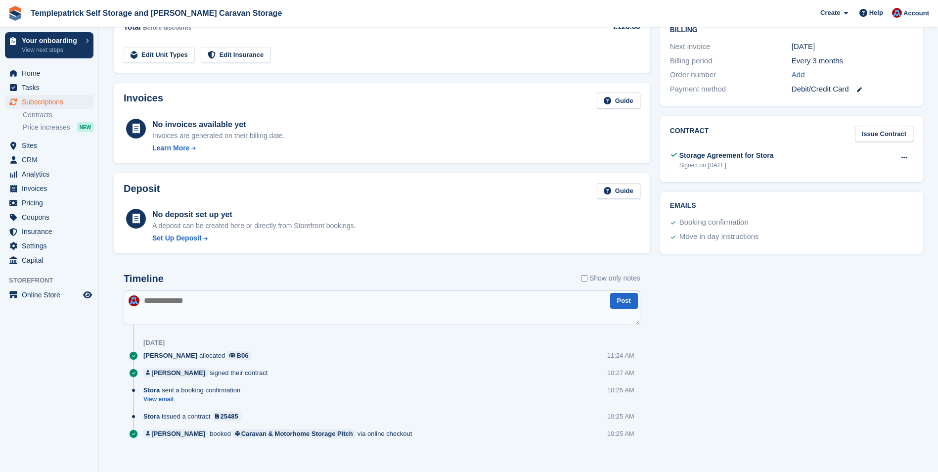 The height and width of the screenshot is (472, 938). Describe the element at coordinates (792, 206) in the screenshot. I see `h2: Emails` at that location.